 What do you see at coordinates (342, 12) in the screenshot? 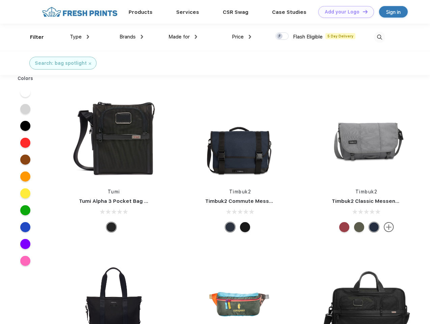
I see `div: Add your Logo` at bounding box center [342, 12].